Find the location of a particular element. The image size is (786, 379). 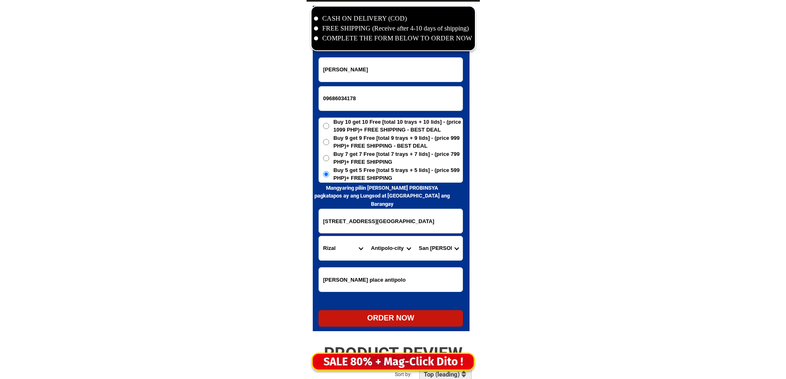

li: CASH ON DELIVERY (COD) is located at coordinates (393, 19).